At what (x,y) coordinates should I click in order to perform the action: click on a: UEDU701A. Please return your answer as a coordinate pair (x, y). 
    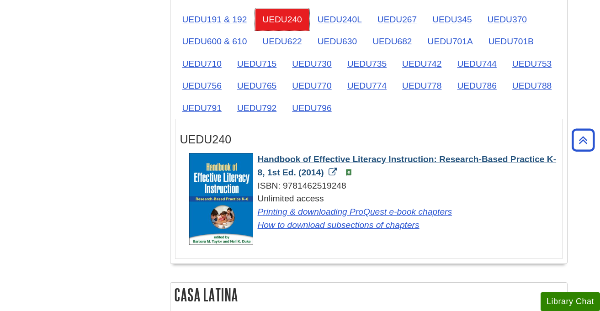
    Looking at the image, I should click on (450, 41).